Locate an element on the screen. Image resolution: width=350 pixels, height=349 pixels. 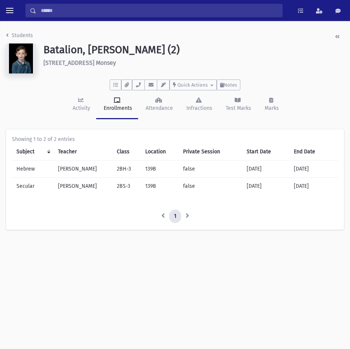
th: Start Date is located at coordinates (266, 152).